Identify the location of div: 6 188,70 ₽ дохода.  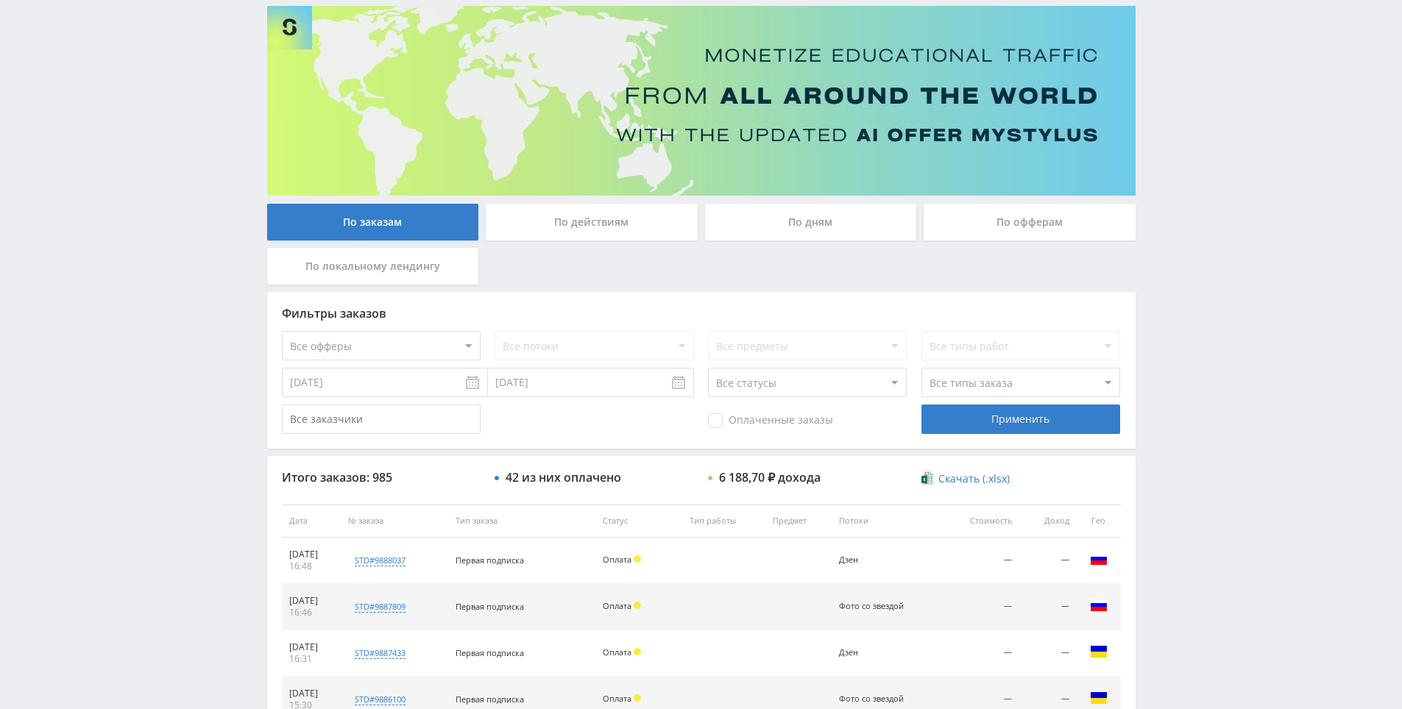
(770, 478).